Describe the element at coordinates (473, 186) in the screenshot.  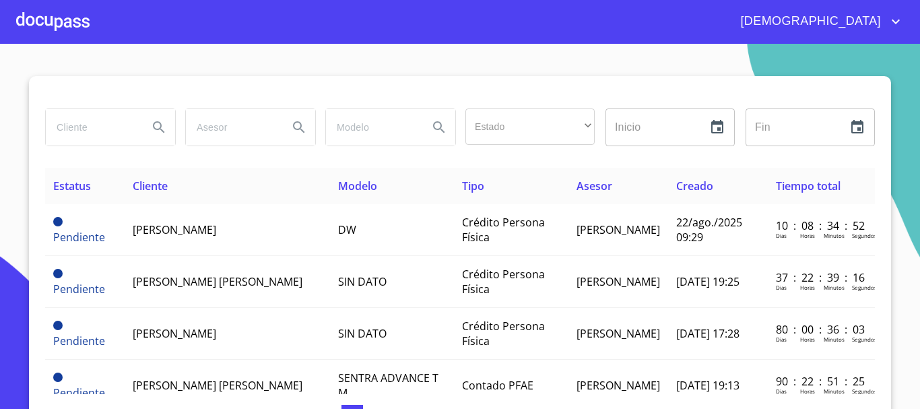
I see `span: Tipo` at that location.